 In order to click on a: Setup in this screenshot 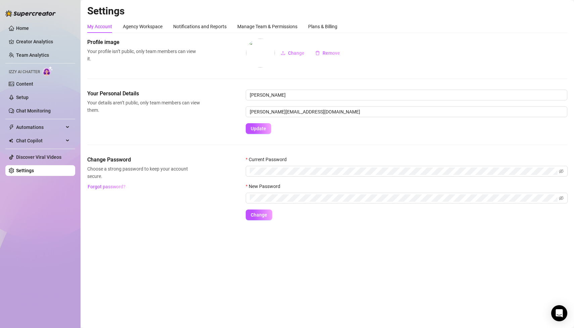, I will do `click(22, 97)`.